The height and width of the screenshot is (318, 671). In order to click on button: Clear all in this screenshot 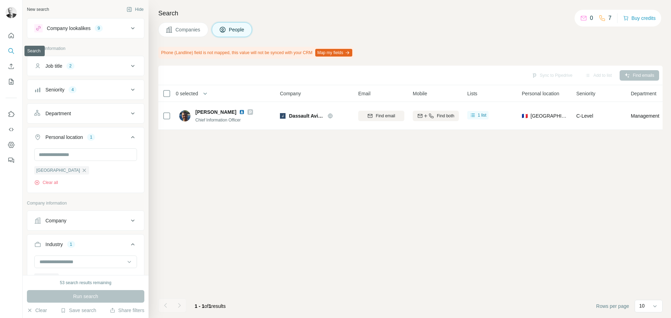, I will do `click(46, 183)`.